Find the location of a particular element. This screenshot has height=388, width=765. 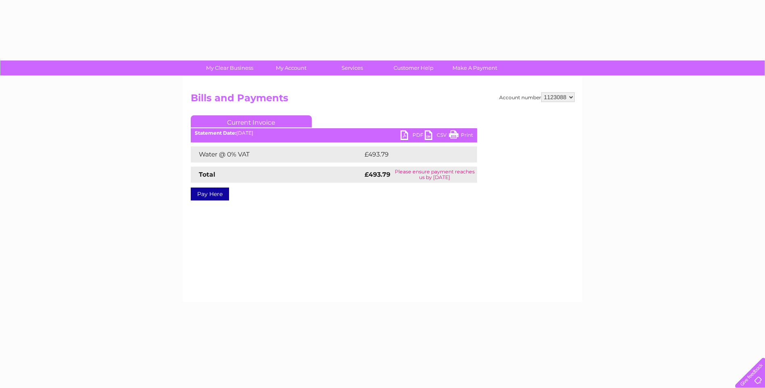

a: Make A Payment is located at coordinates (475, 68).